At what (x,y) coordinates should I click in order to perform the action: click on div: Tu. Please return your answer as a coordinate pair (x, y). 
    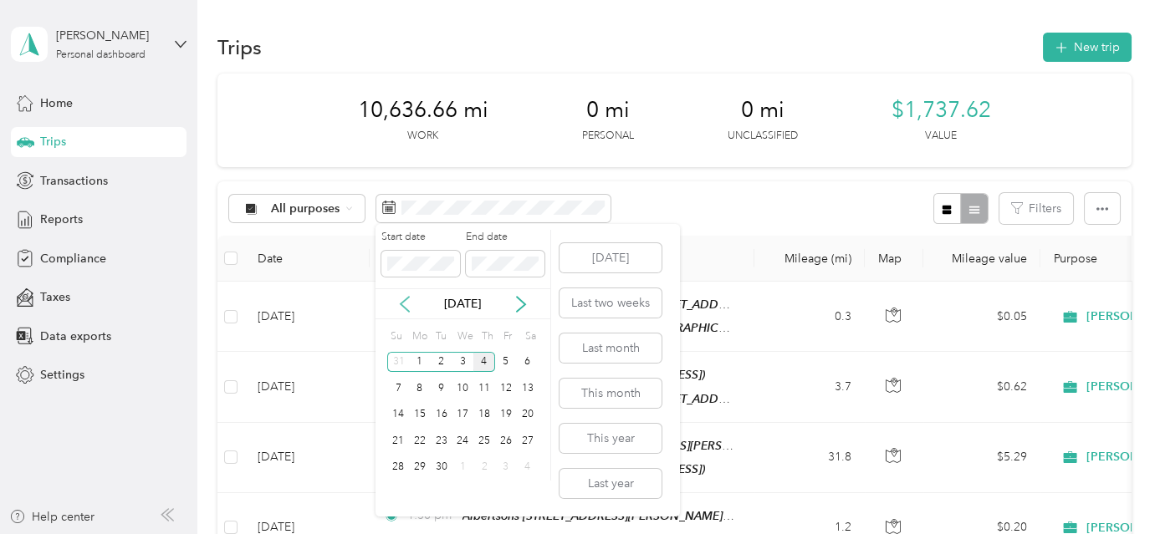
    Looking at the image, I should click on (441, 337).